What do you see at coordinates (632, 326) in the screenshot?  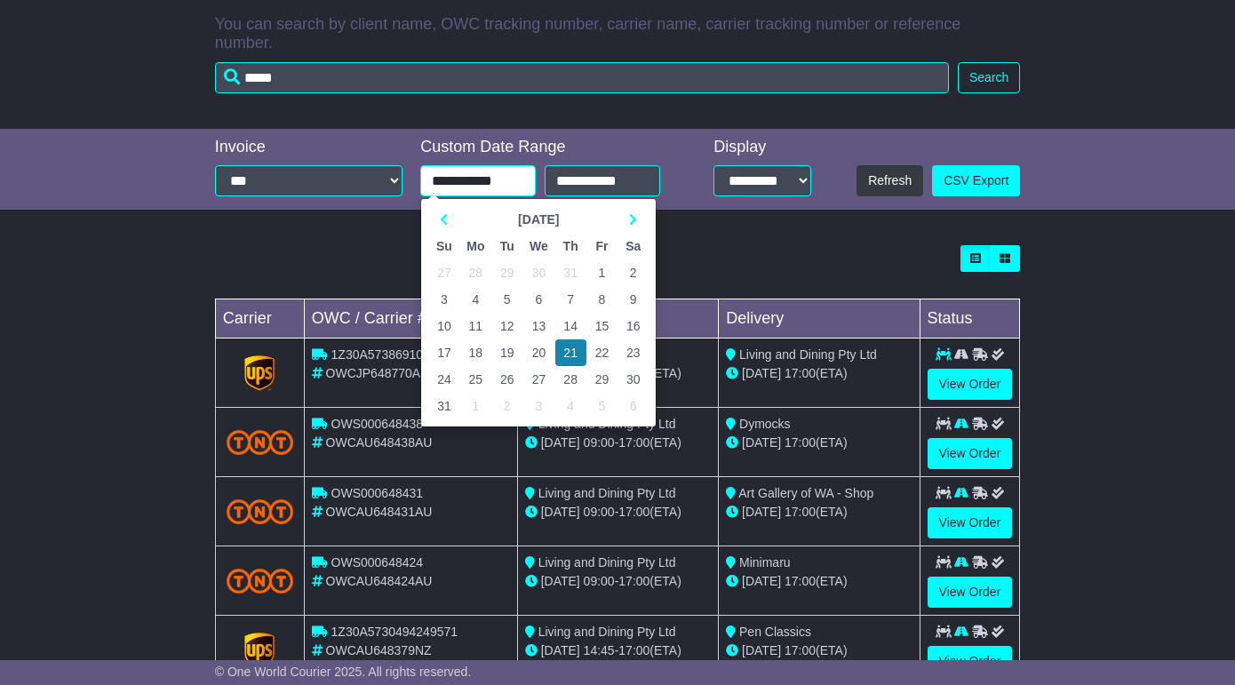 I see `td: 16` at bounding box center [632, 326].